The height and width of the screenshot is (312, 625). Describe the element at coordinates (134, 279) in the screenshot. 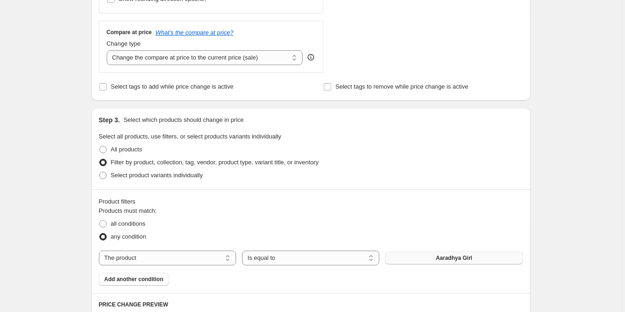

I see `button: Add another condition` at that location.